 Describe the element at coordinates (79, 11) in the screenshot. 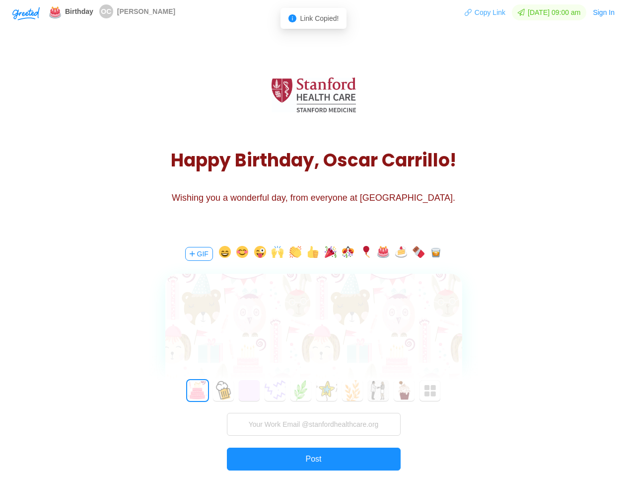

I see `span: Birthday` at that location.